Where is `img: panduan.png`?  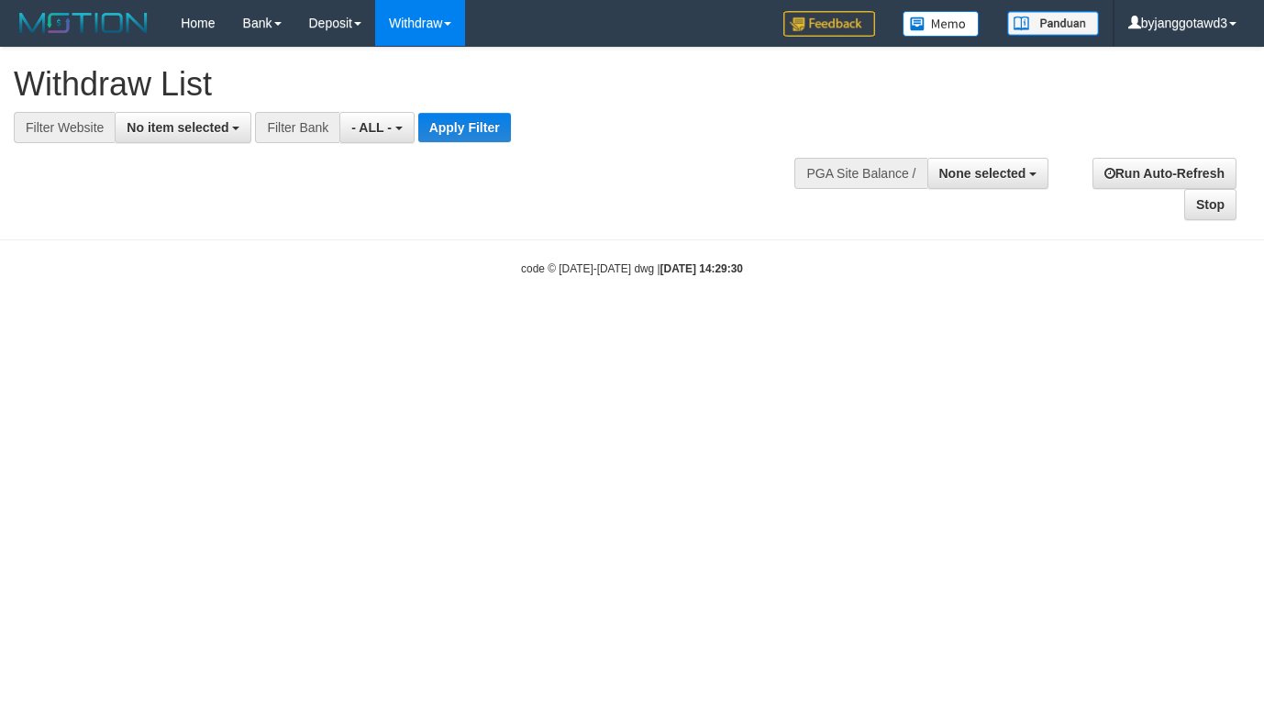
img: panduan.png is located at coordinates (1053, 23).